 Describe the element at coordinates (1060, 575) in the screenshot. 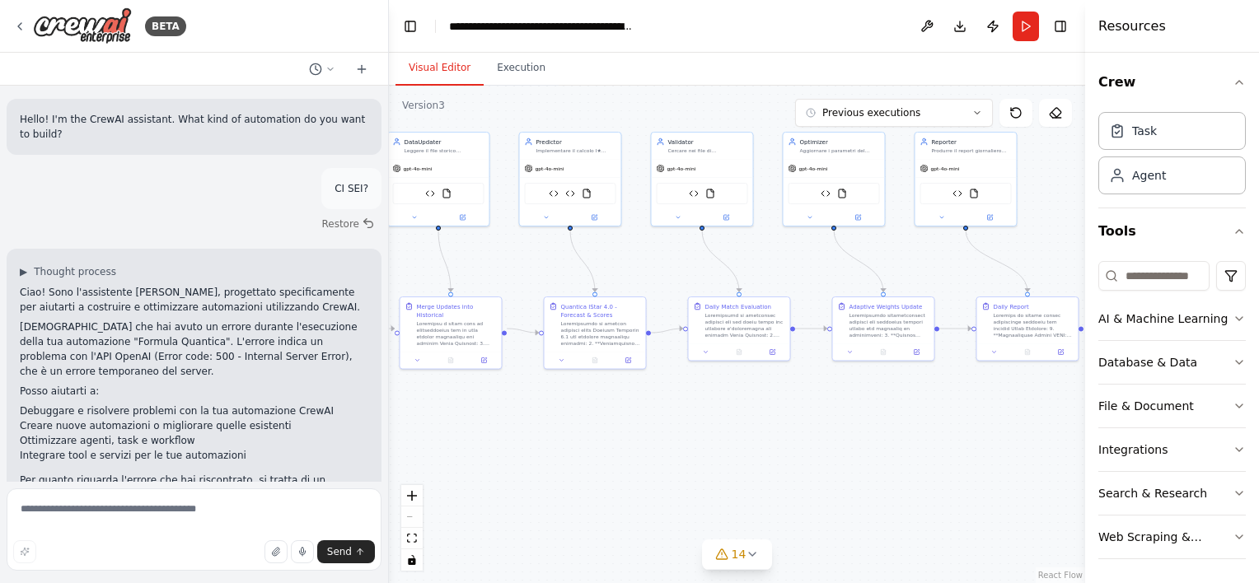

I see `a: React Flow attribution` at that location.